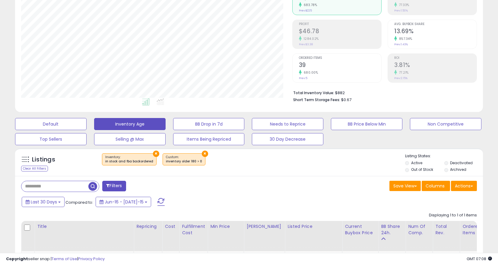  Describe the element at coordinates (309, 5) in the screenshot. I see `small: 683.78%` at that location.